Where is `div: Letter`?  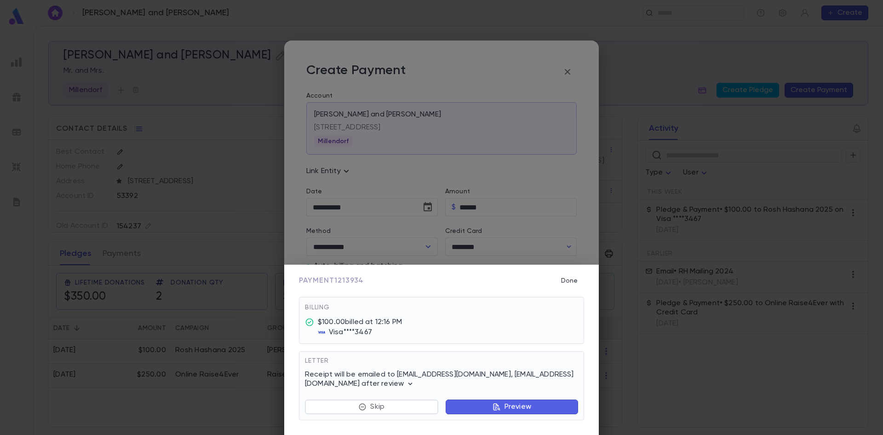
div: Letter is located at coordinates (441, 363).